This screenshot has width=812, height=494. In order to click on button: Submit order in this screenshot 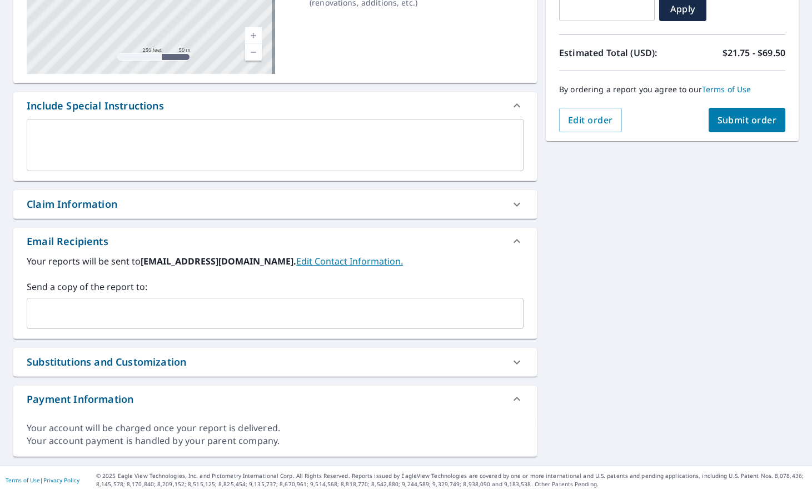, I will do `click(747, 120)`.